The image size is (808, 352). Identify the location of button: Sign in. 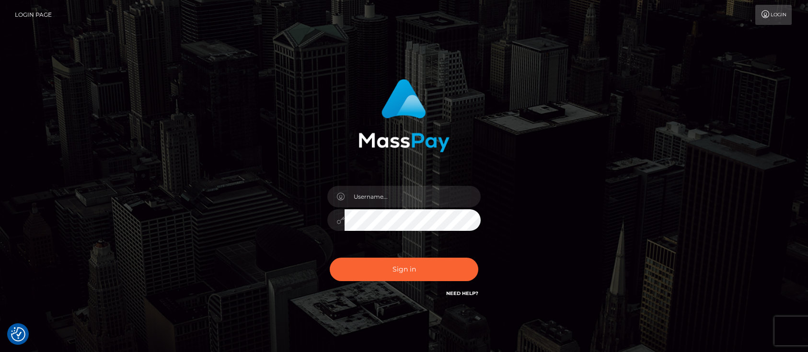
(404, 269).